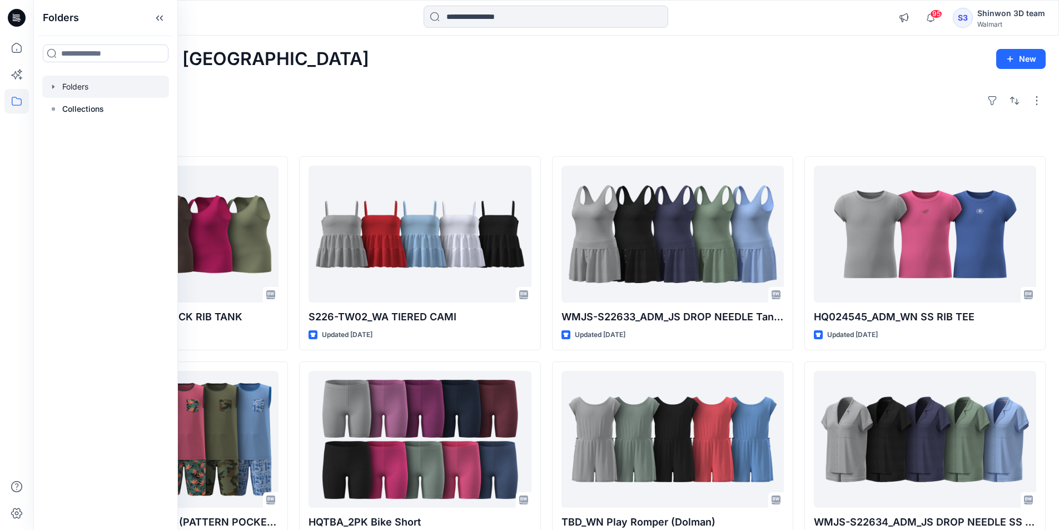 This screenshot has width=1059, height=530. I want to click on button: New, so click(1021, 59).